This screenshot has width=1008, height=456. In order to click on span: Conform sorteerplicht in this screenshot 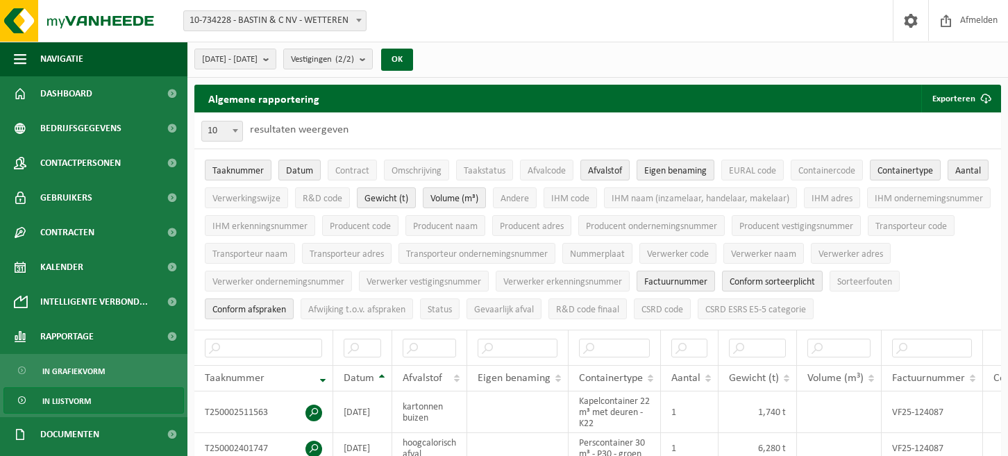, I will do `click(772, 282)`.